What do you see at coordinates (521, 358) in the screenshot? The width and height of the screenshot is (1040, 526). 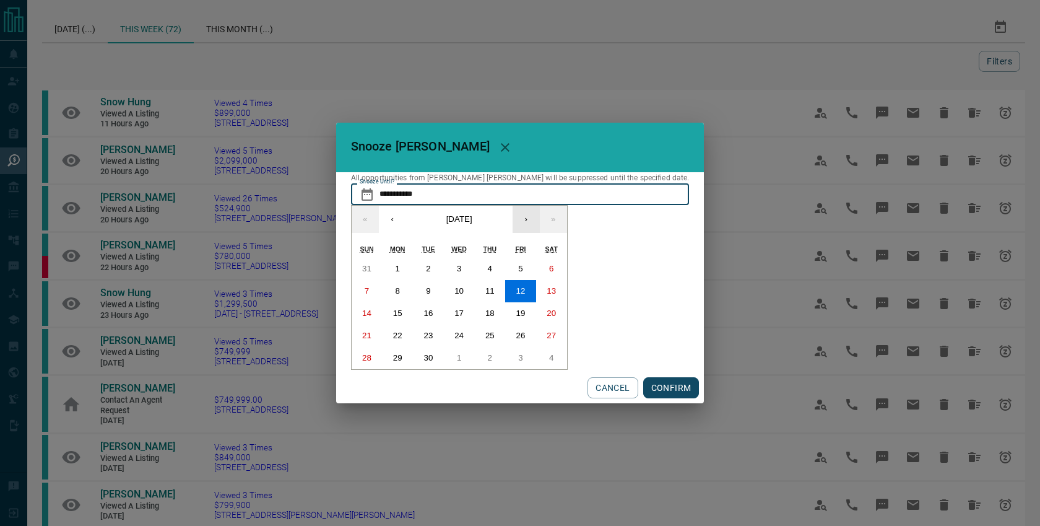 I see `button: October 3, 2025` at bounding box center [521, 358].